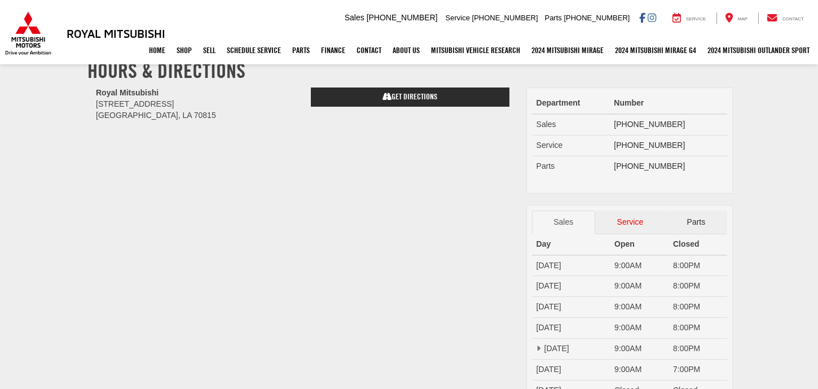 The width and height of the screenshot is (818, 389). I want to click on a: Schedule Service: Opens in a new tab, so click(254, 50).